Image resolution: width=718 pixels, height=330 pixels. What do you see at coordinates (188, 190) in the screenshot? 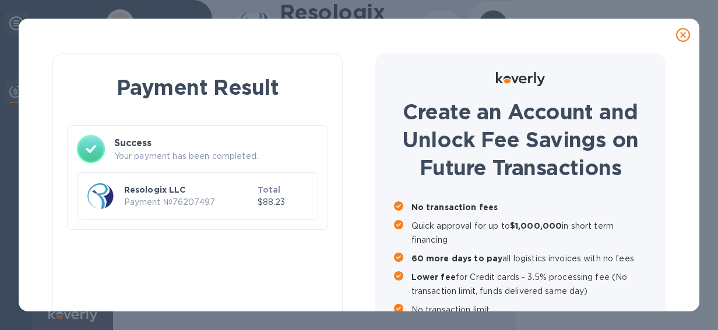
I see `p: Resologix LLC` at bounding box center [188, 190].